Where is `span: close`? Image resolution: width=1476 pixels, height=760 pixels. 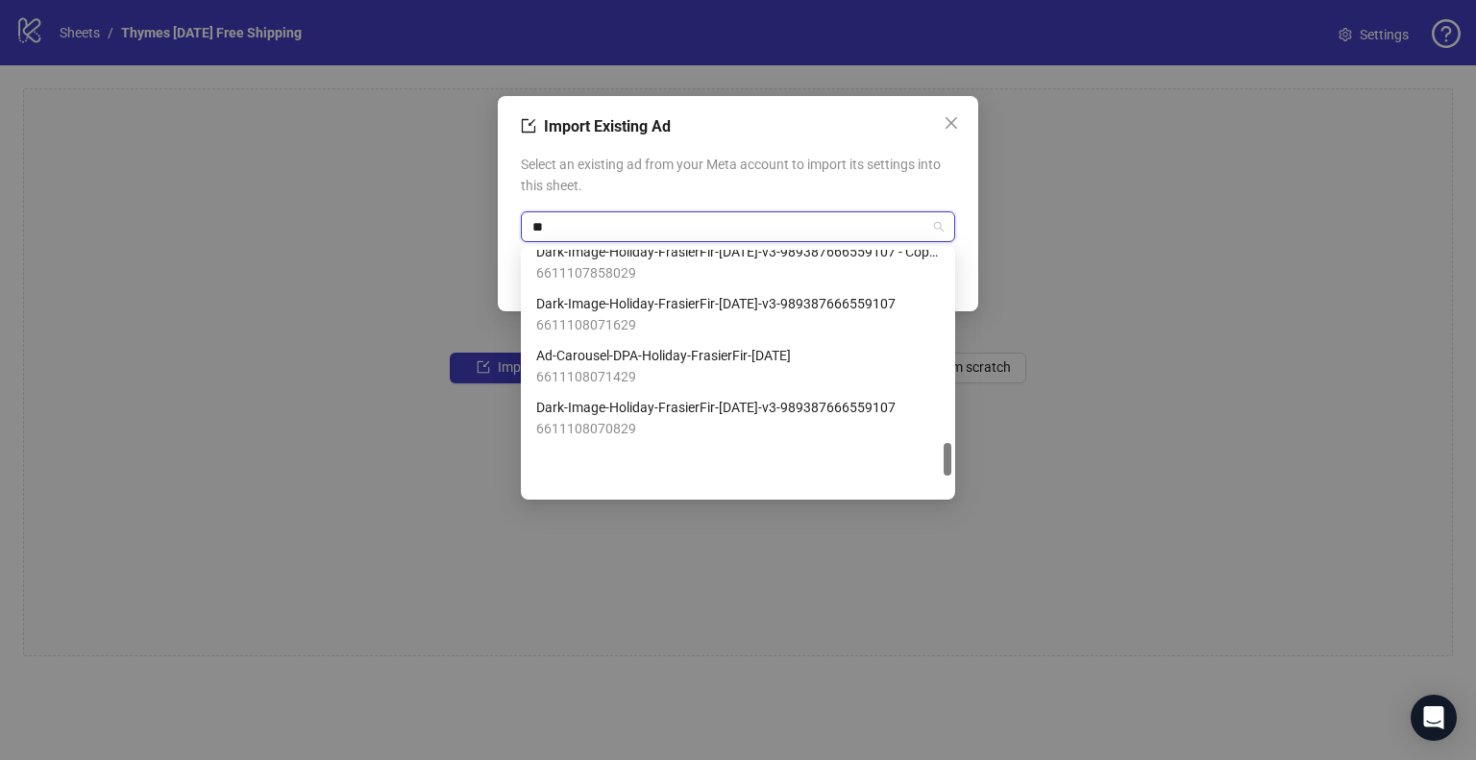 span: close is located at coordinates (952, 123).